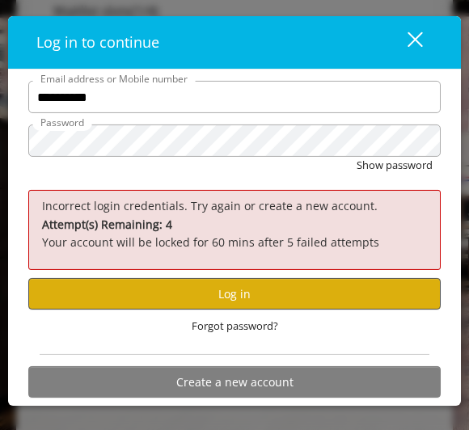 Image resolution: width=469 pixels, height=430 pixels. I want to click on label: Password, so click(62, 122).